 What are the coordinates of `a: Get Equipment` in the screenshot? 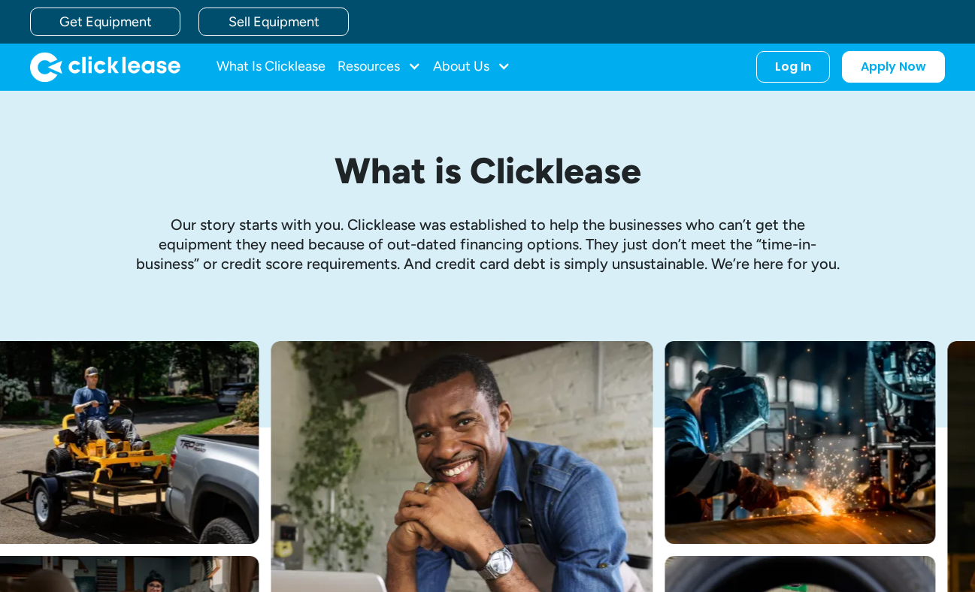 It's located at (105, 22).